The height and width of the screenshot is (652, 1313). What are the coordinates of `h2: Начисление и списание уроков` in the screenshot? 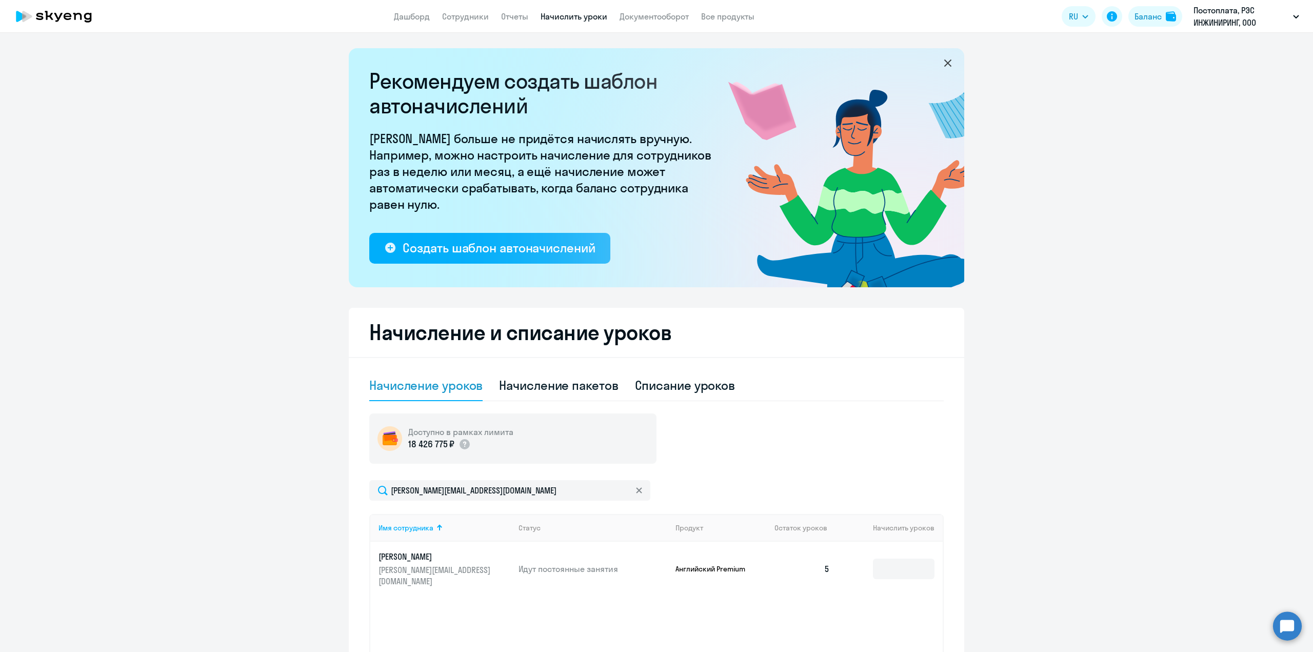 It's located at (656, 332).